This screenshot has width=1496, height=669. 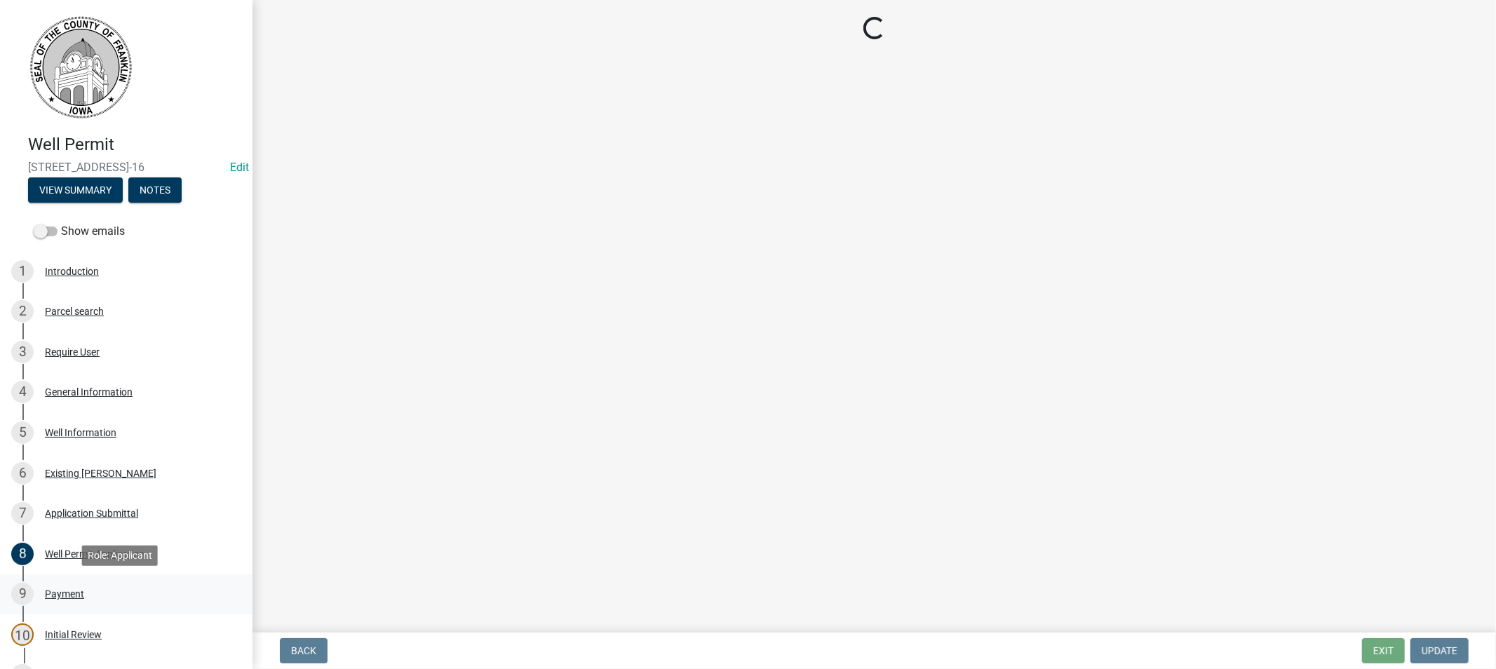 What do you see at coordinates (75, 190) in the screenshot?
I see `button: View Summary` at bounding box center [75, 190].